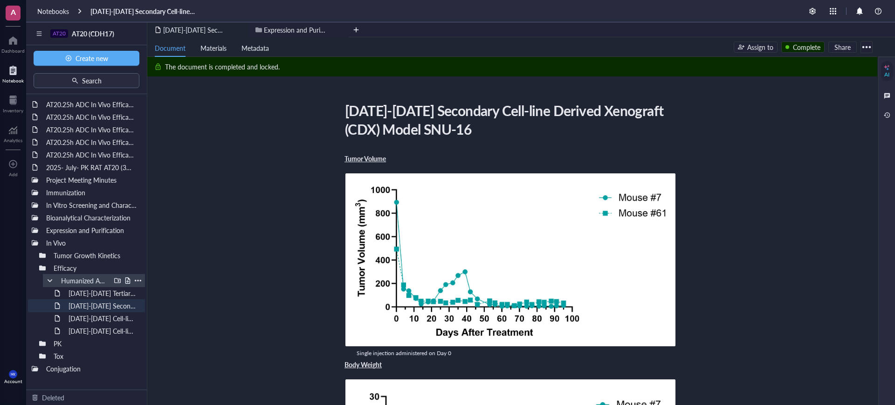  What do you see at coordinates (95, 255) in the screenshot?
I see `div: Tumor Growth Kinetics` at bounding box center [95, 255].